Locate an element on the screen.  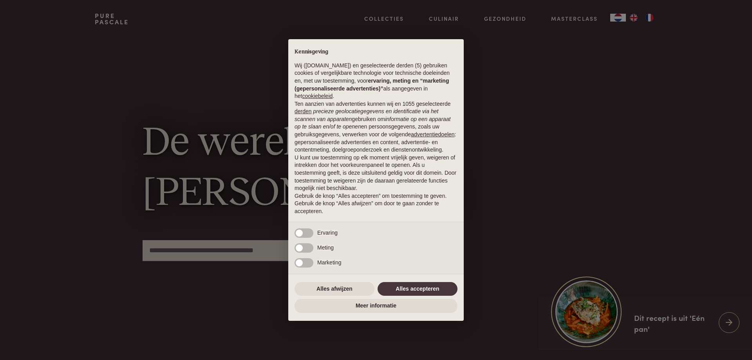
strong: ervaring, meting en “marketing (gepersonaliseerde advertenties)” is located at coordinates (372, 85).